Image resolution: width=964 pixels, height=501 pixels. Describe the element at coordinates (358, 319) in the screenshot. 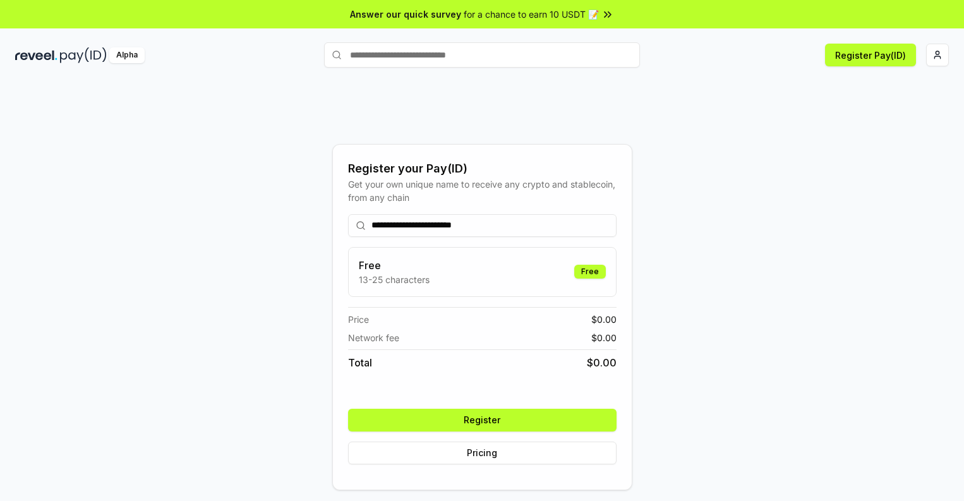

I see `span: Price` at that location.